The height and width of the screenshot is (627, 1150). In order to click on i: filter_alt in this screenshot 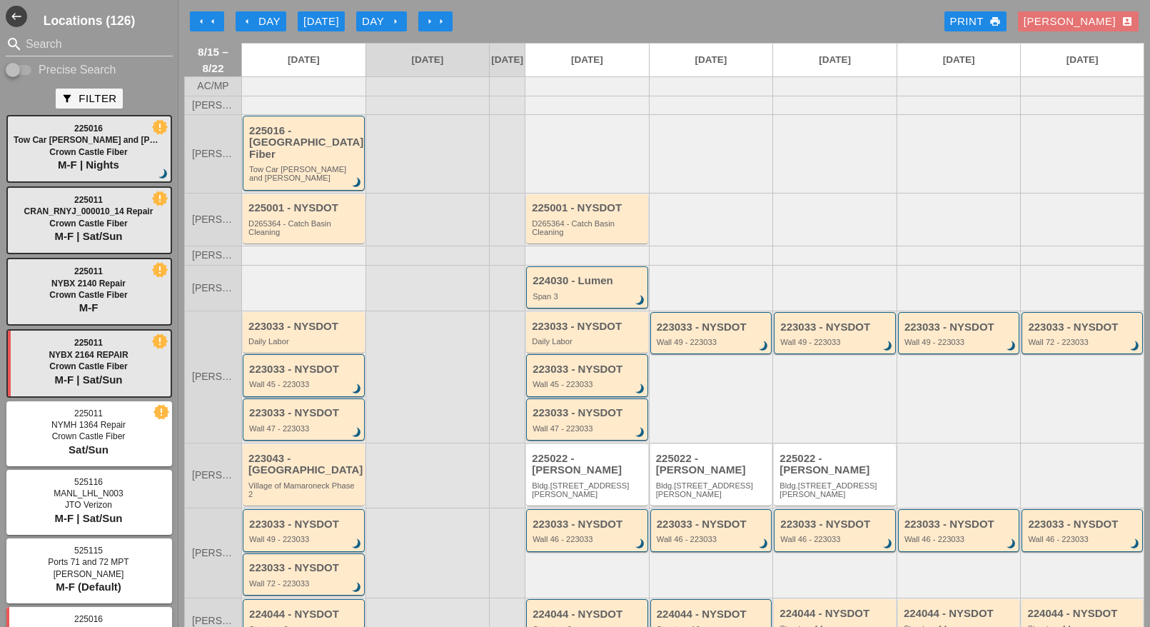, I will do `click(67, 99)`.